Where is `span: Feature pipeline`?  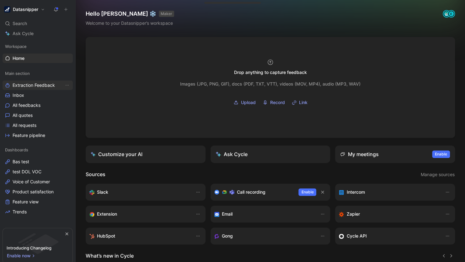 span: Feature pipeline is located at coordinates (29, 136).